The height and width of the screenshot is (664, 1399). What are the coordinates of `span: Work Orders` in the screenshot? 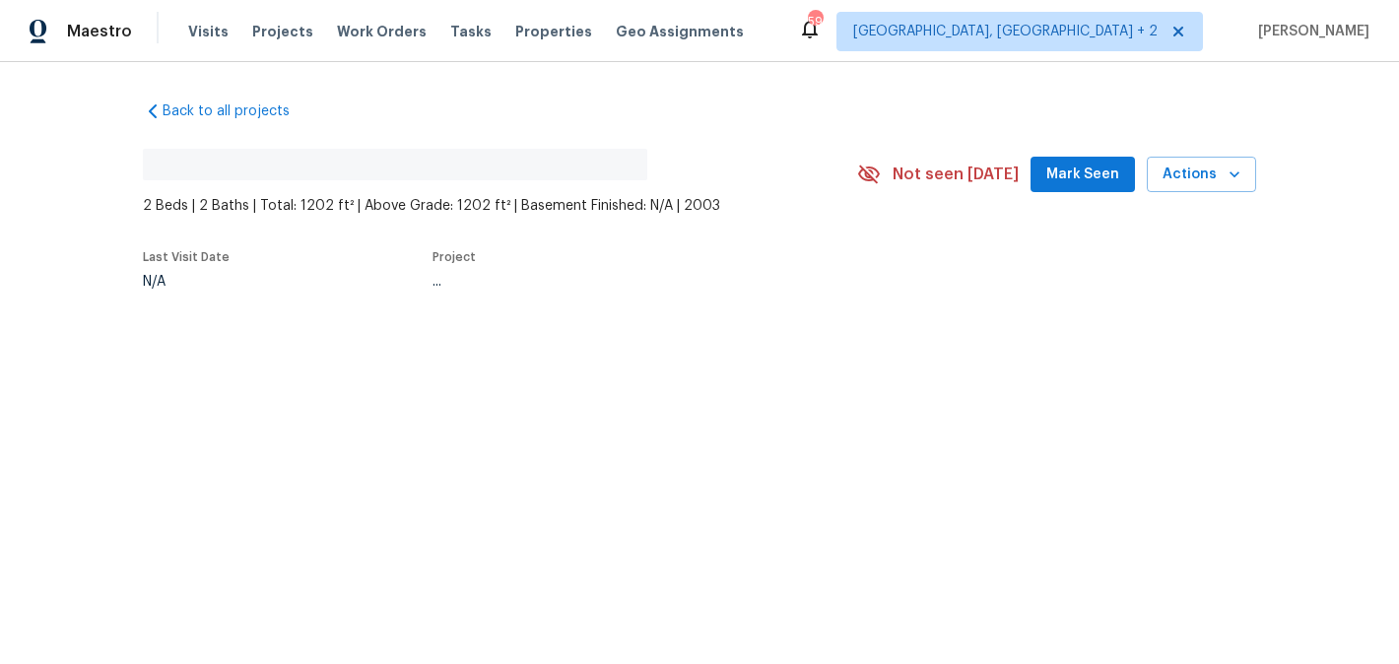 It's located at (381, 32).